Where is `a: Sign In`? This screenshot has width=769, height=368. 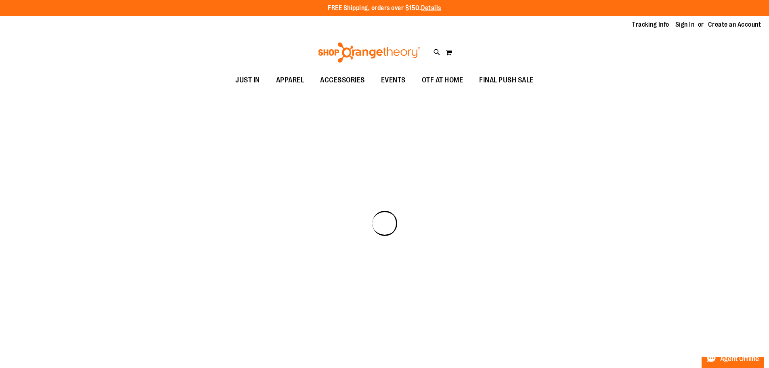 a: Sign In is located at coordinates (685, 25).